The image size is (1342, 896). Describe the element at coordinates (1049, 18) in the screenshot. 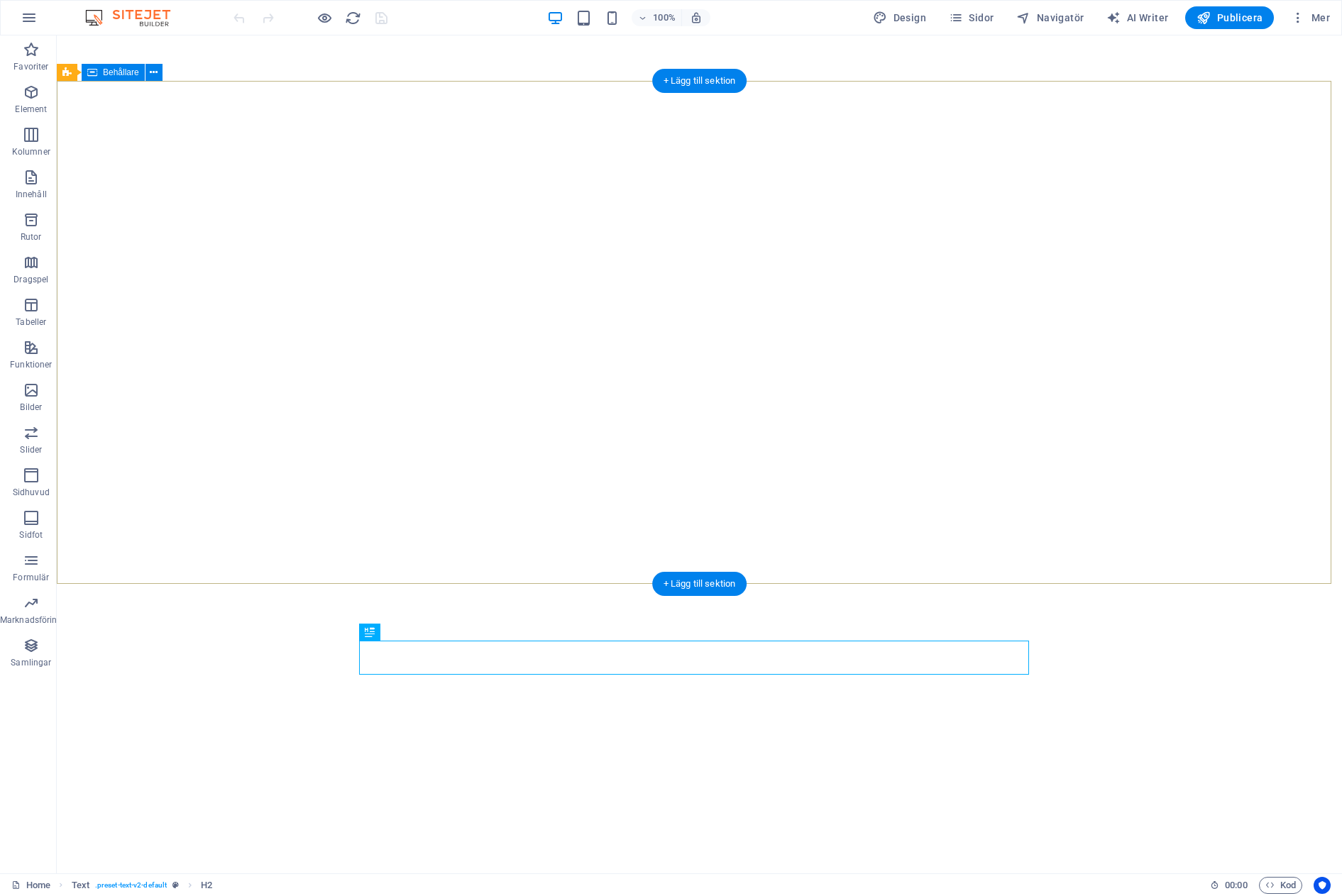

I see `span: Navigatör` at that location.